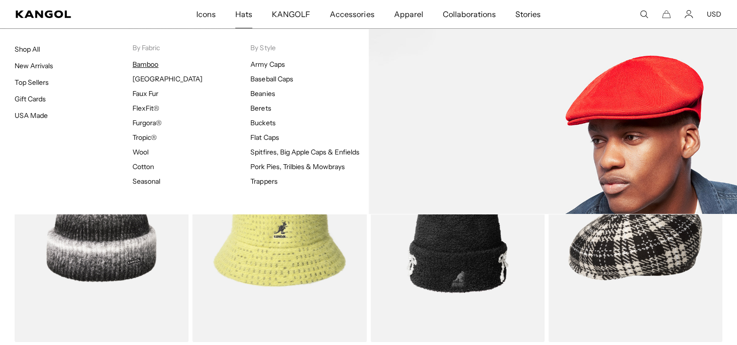 The height and width of the screenshot is (345, 737). I want to click on img: Meeting Point Lahinch, so click(279, 232).